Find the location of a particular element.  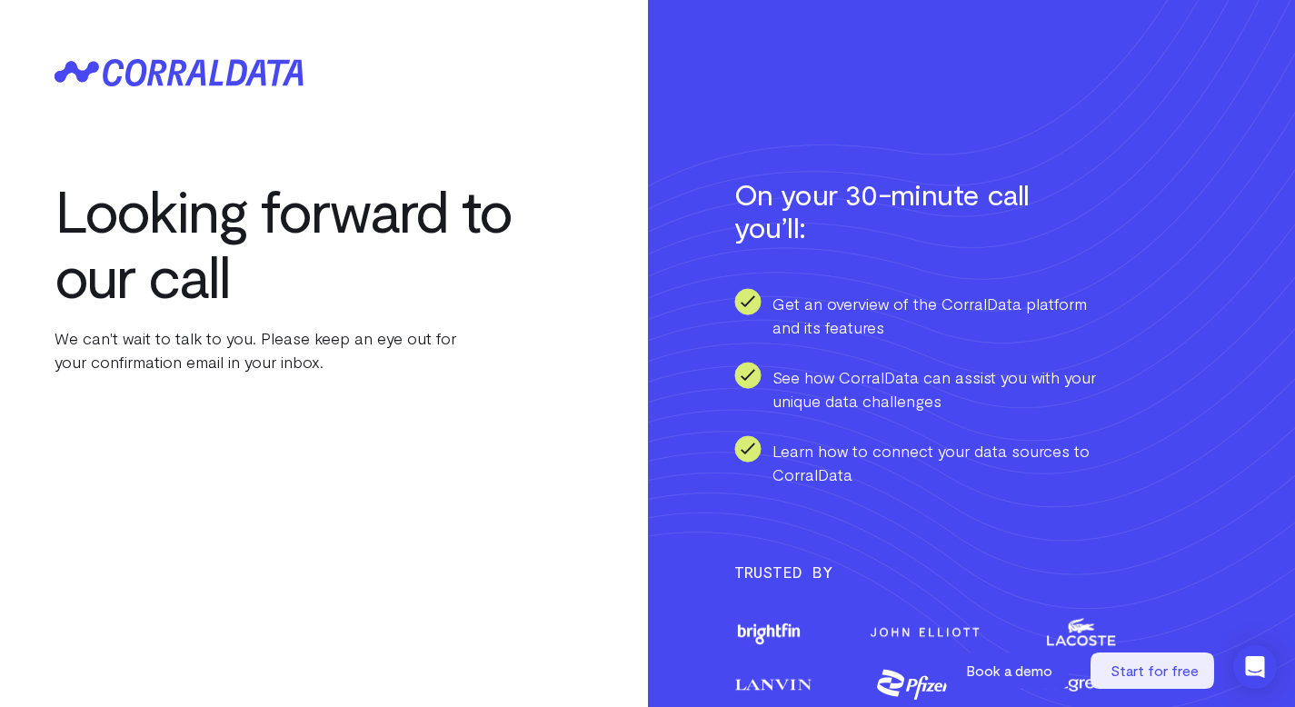

li: Learn how to connect your data sources to CorralData is located at coordinates (925, 461).